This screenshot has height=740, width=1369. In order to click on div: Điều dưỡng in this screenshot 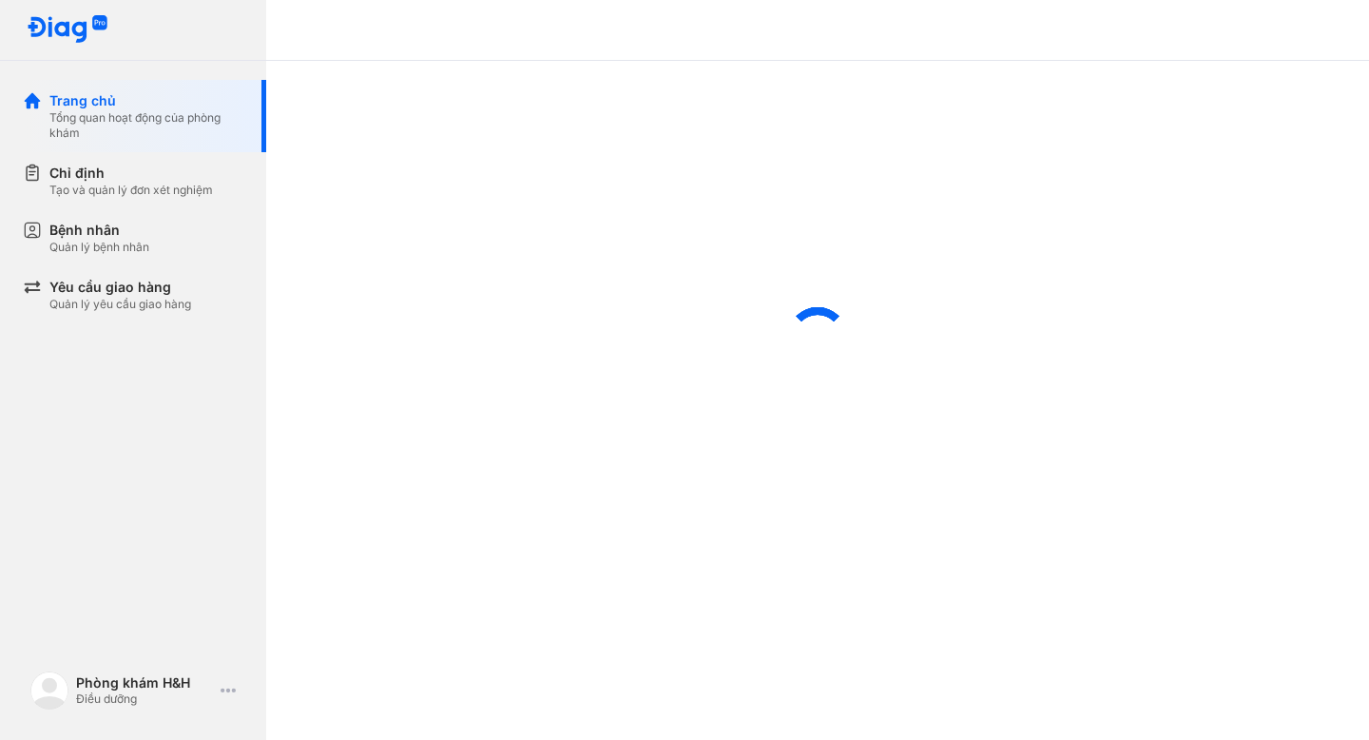, I will do `click(145, 699)`.